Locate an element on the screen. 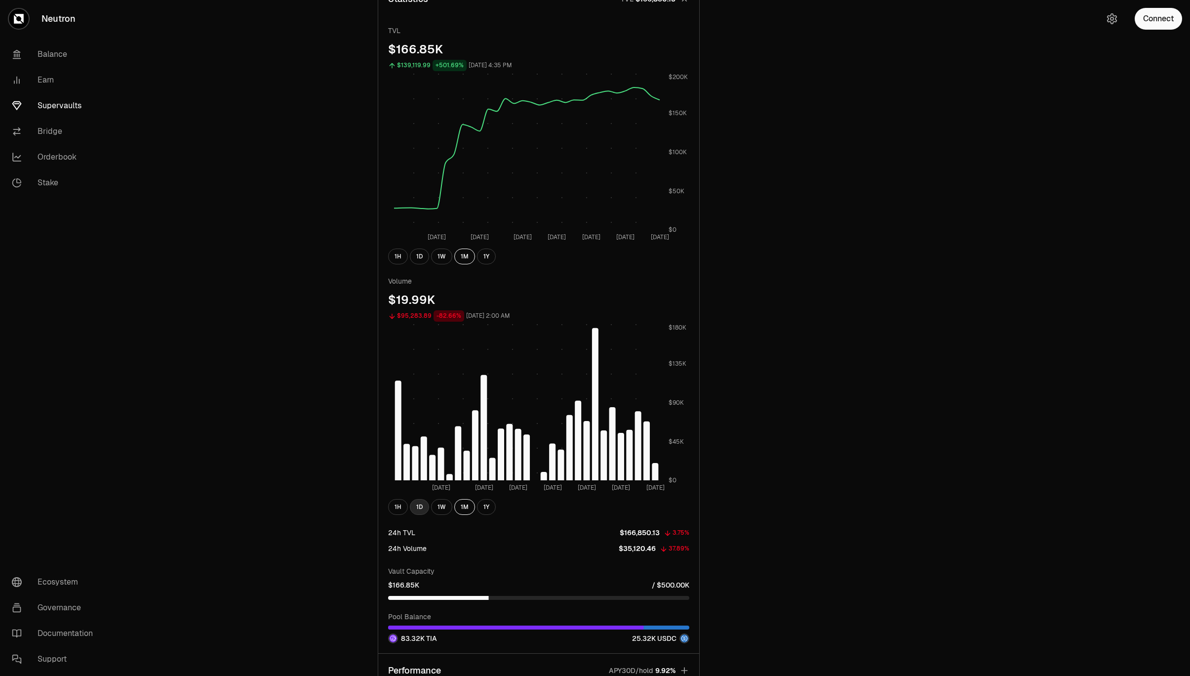 Image resolution: width=1190 pixels, height=676 pixels. tspan: $150K is located at coordinates (678, 113).